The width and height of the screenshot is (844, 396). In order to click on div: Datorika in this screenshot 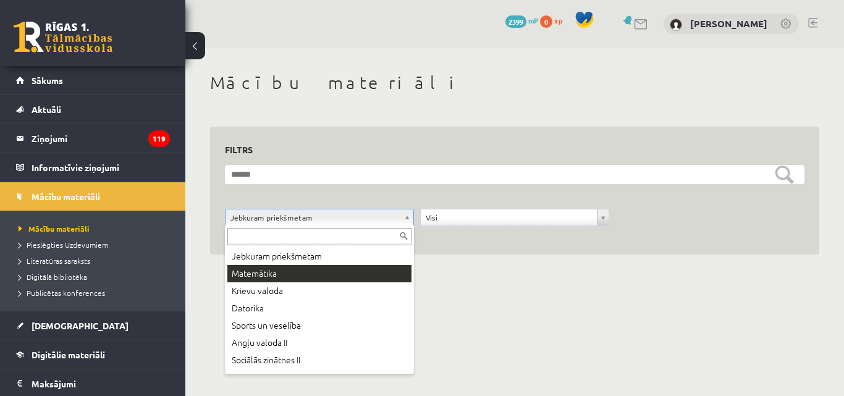, I will do `click(319, 308)`.